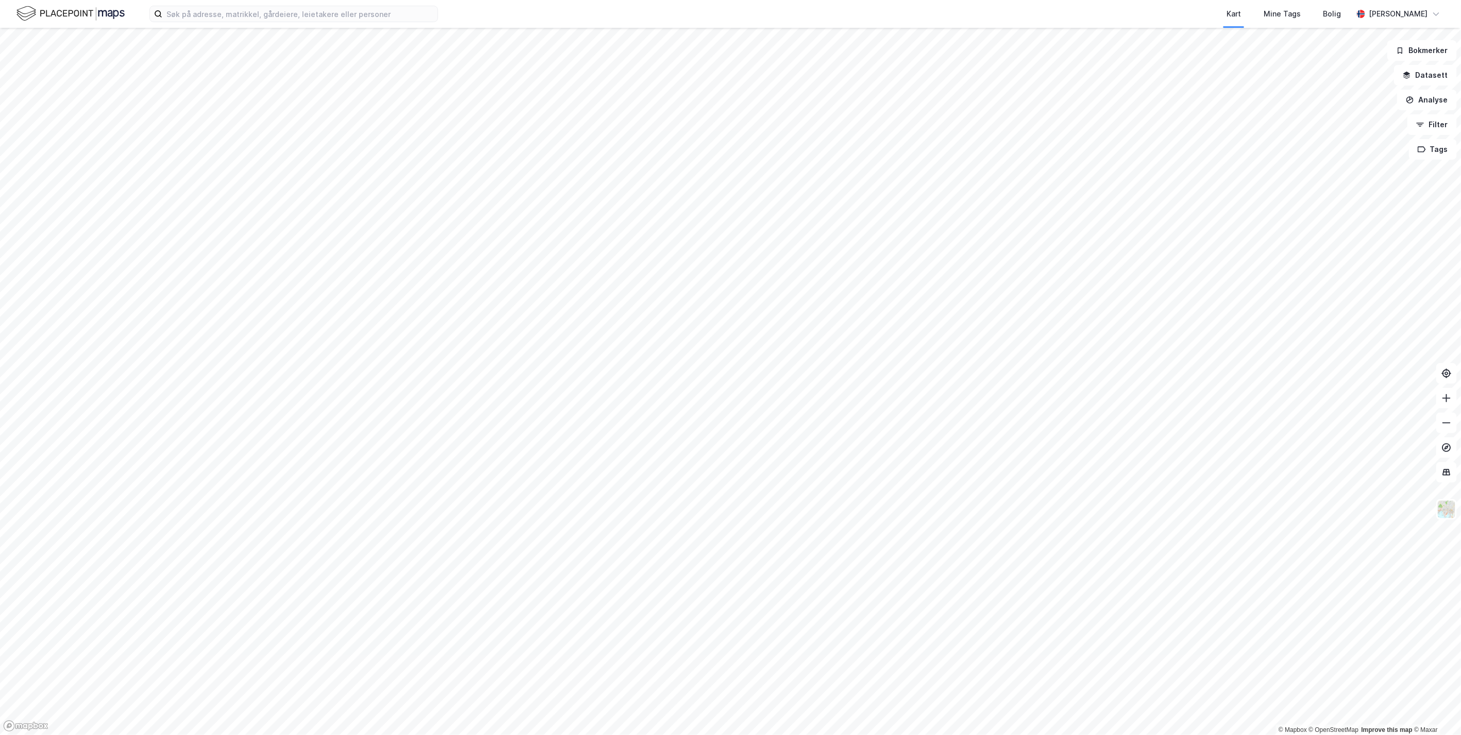 The image size is (1461, 735). What do you see at coordinates (1435, 711) in the screenshot?
I see `div: Kontrollprogram for chat` at bounding box center [1435, 711].